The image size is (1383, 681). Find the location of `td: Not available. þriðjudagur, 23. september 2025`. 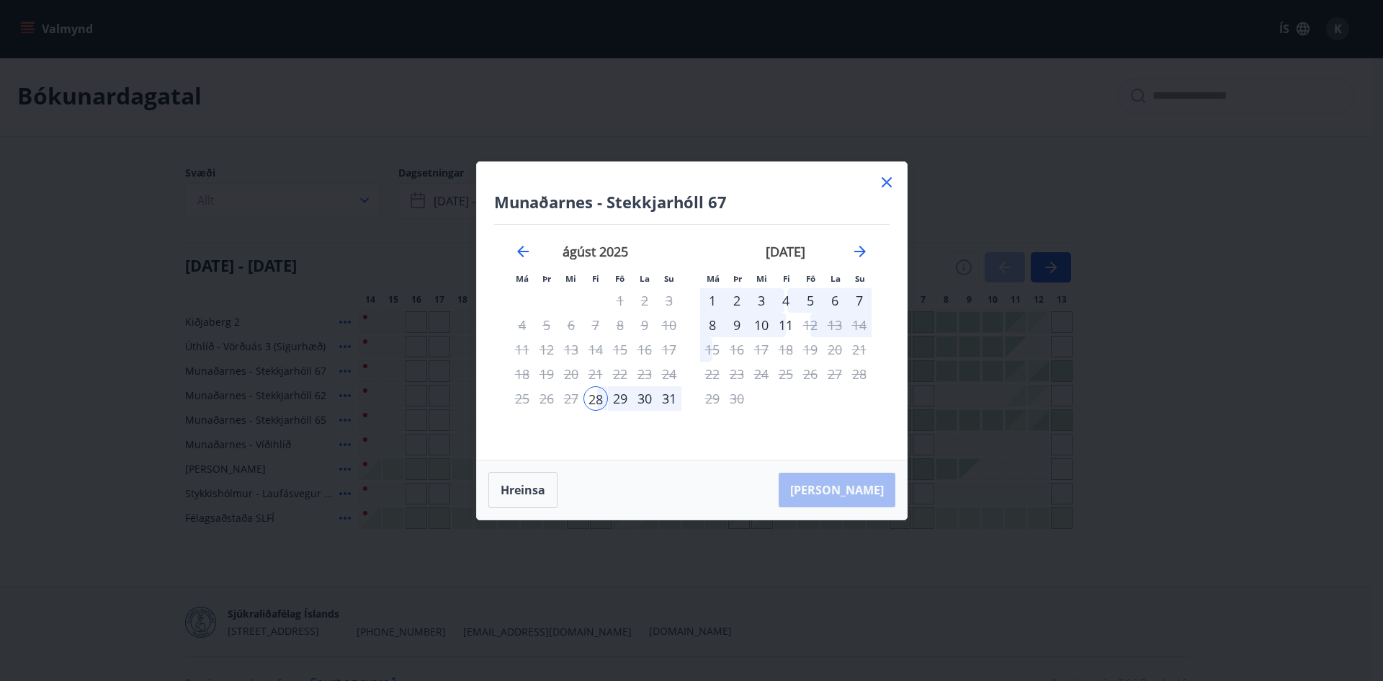

td: Not available. þriðjudagur, 23. september 2025 is located at coordinates (737, 374).